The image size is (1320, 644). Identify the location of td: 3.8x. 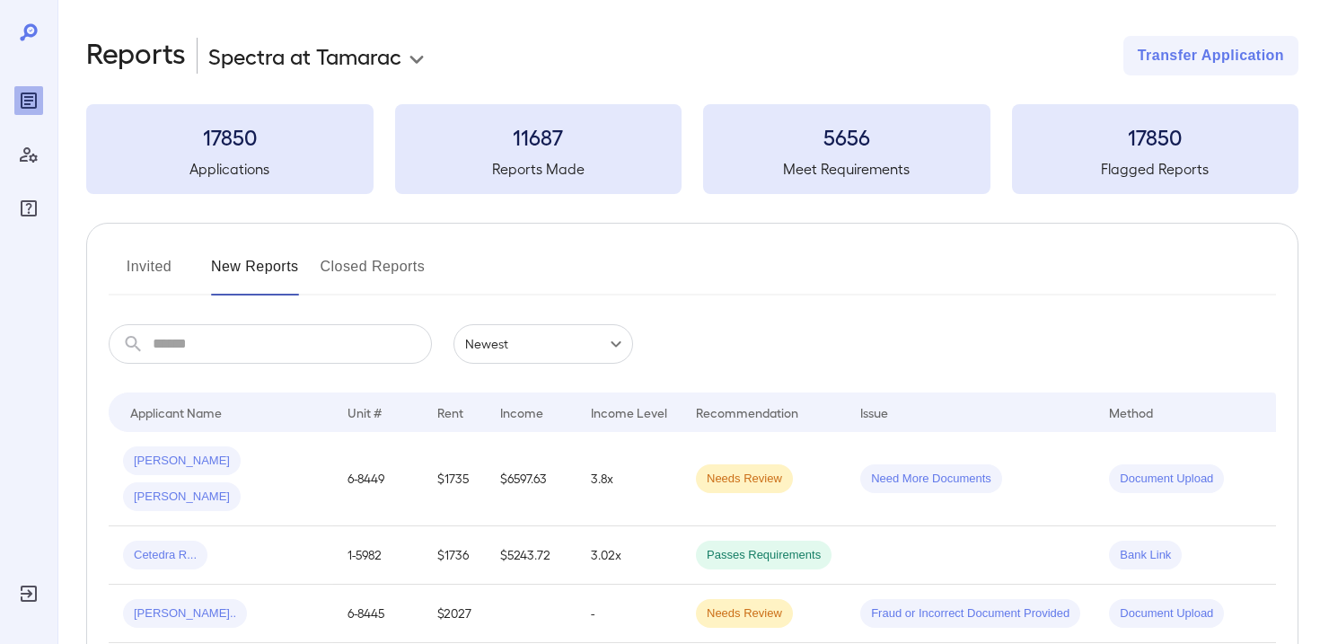
(629, 479).